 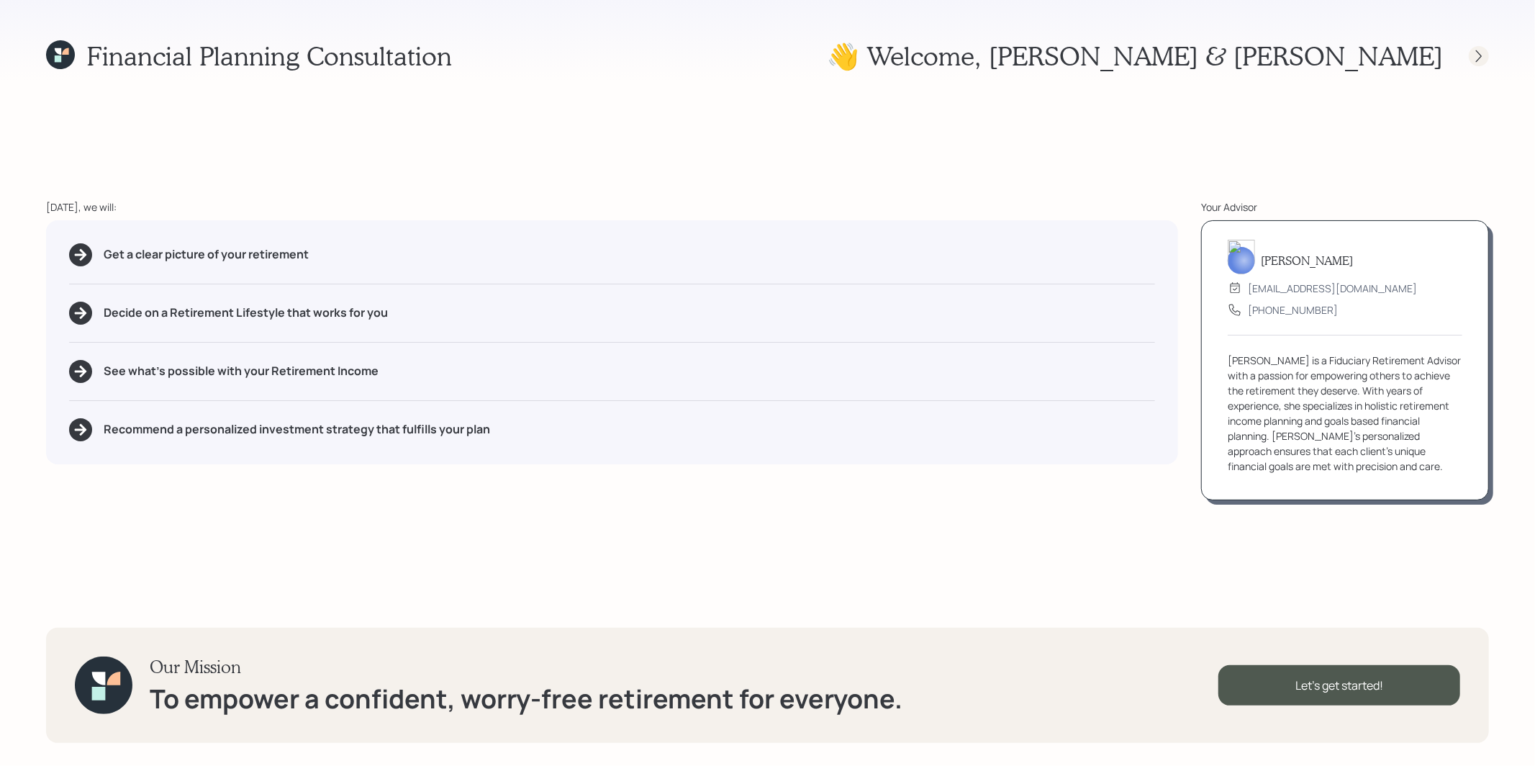 What do you see at coordinates (1345, 206) in the screenshot?
I see `div: Your Advisor` at bounding box center [1345, 206].